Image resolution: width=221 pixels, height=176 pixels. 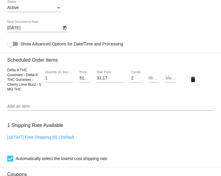 What do you see at coordinates (137, 78) in the screenshot?
I see `input: Cycles` at bounding box center [137, 78].